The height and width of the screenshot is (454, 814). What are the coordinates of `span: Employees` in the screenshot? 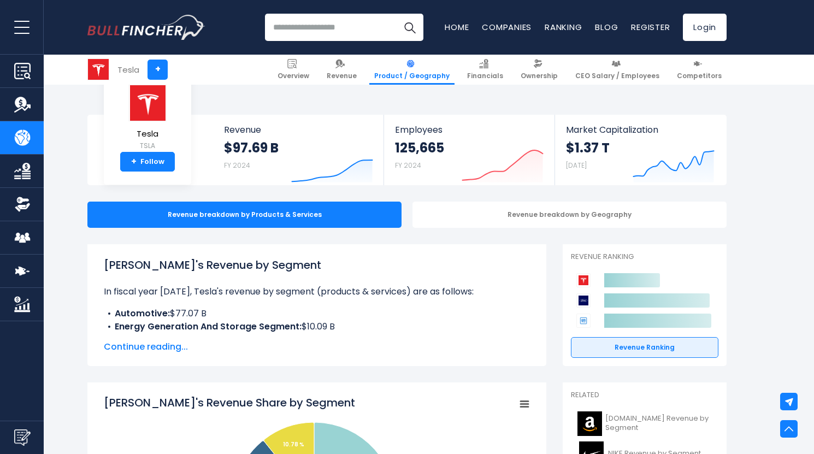 It's located at (469, 129).